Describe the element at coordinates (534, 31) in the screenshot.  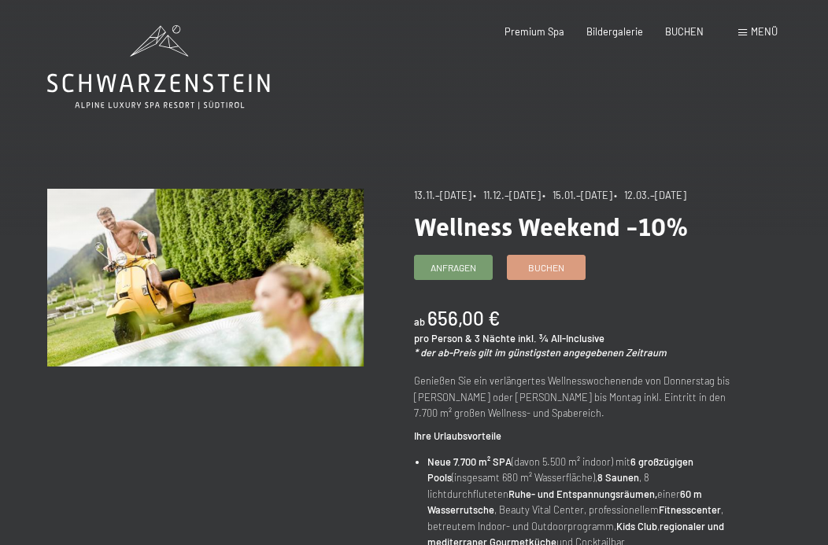
I see `a: Premium Spa` at that location.